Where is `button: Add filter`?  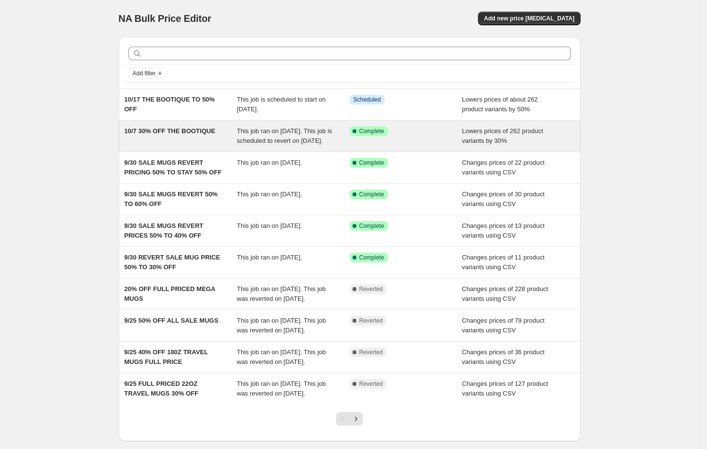 button: Add filter is located at coordinates (148, 73).